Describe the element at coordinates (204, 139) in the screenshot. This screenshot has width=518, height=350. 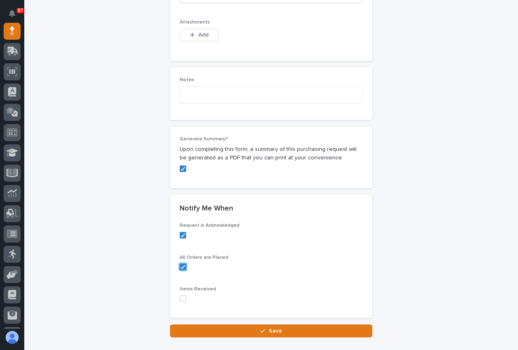
I see `span: Generate Summary?` at that location.